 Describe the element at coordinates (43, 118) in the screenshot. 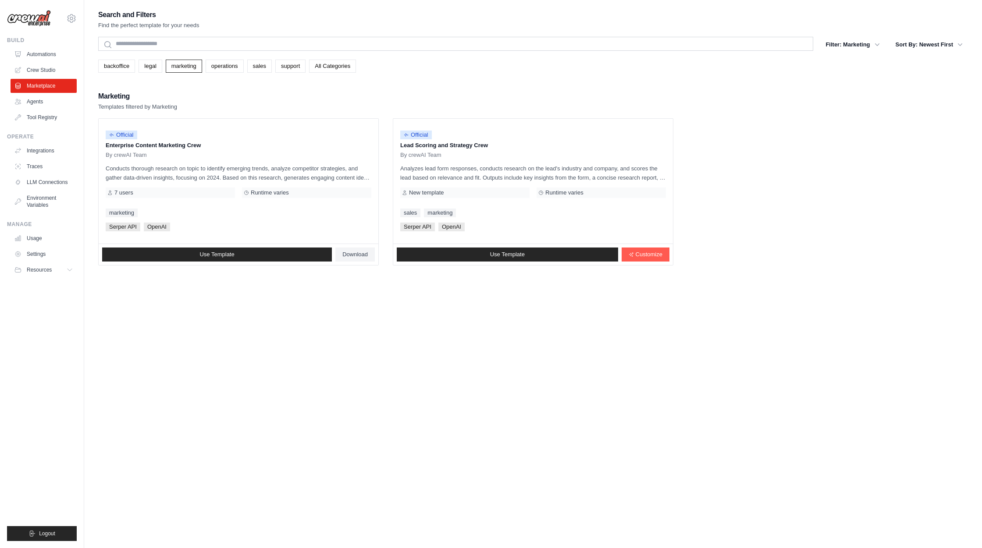

I see `a: Tool Registry` at that location.